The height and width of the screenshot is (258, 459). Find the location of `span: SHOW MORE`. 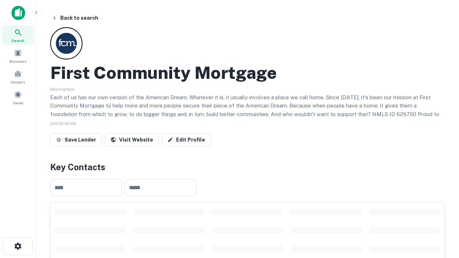

span: SHOW MORE is located at coordinates (64, 124).